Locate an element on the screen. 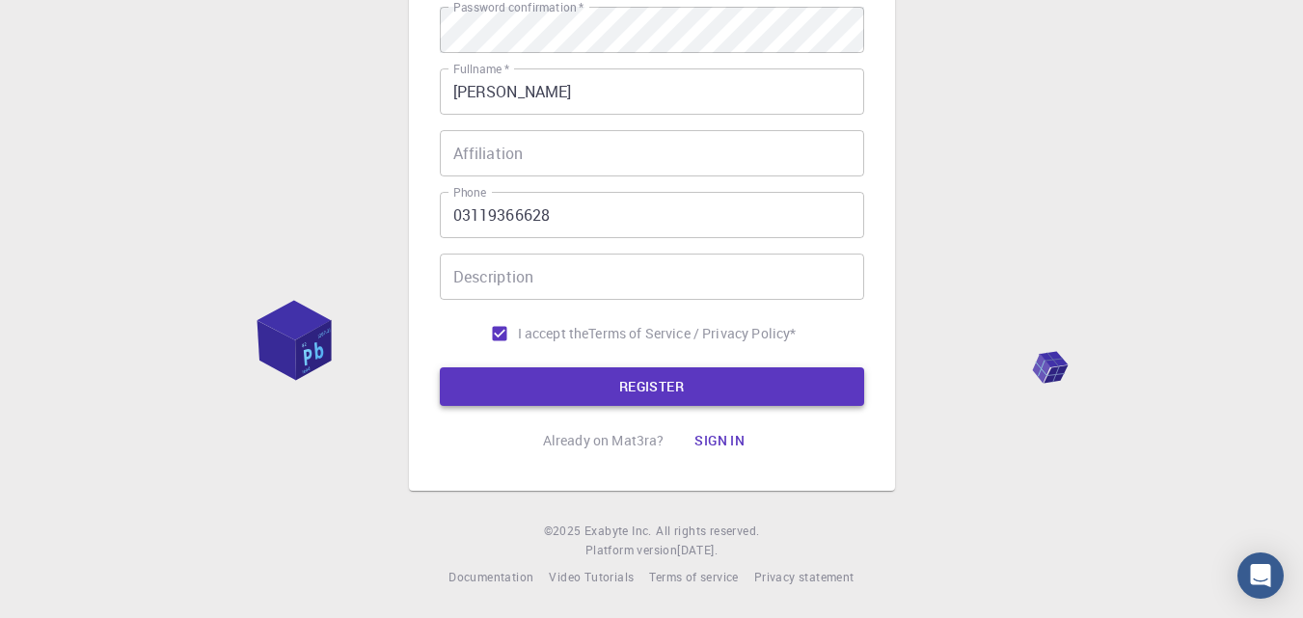 The height and width of the screenshot is (618, 1303). span: Terms of service is located at coordinates (694, 577).